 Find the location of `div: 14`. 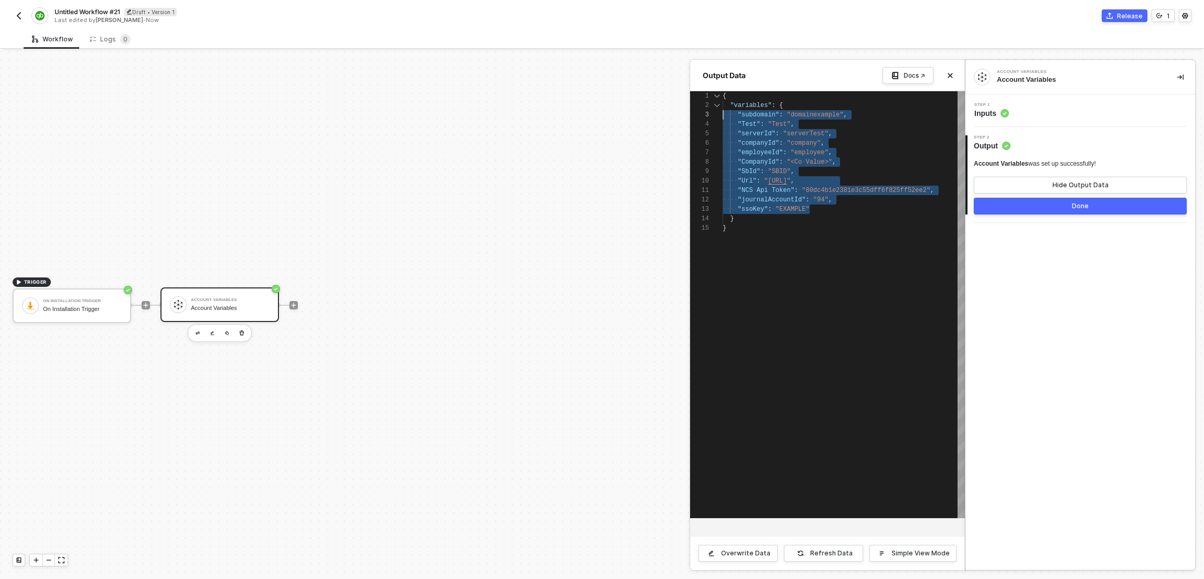

div: 14 is located at coordinates (699, 219).